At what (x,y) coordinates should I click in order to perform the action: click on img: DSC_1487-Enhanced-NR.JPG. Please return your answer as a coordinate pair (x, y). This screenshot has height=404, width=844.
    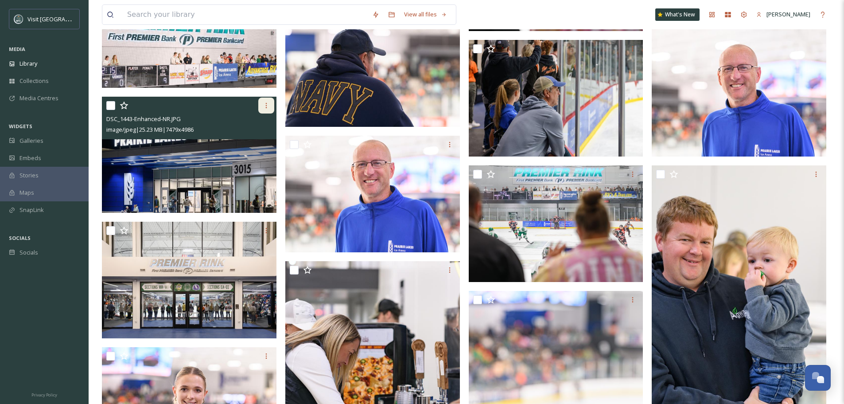
    Looking at the image, I should click on (556, 98).